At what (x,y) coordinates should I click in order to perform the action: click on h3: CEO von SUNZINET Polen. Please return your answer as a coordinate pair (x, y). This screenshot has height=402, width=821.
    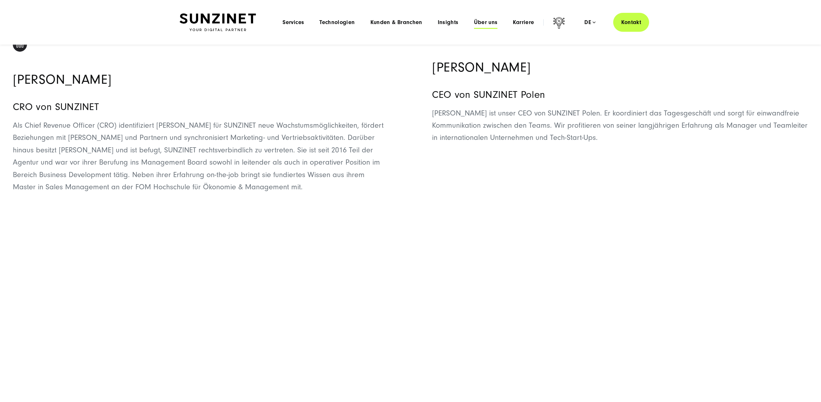
    Looking at the image, I should click on (620, 95).